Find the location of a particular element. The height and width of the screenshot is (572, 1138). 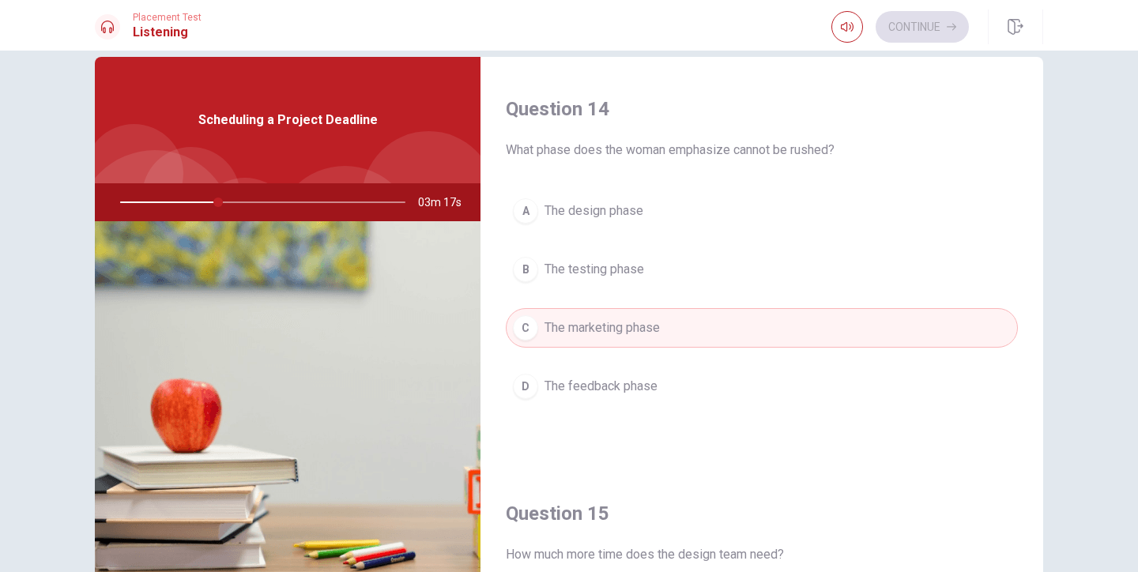

button: AThe design phase is located at coordinates (762, 211).